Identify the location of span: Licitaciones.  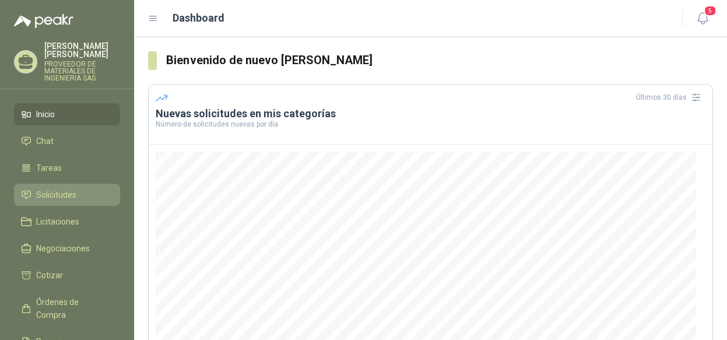
(58, 222).